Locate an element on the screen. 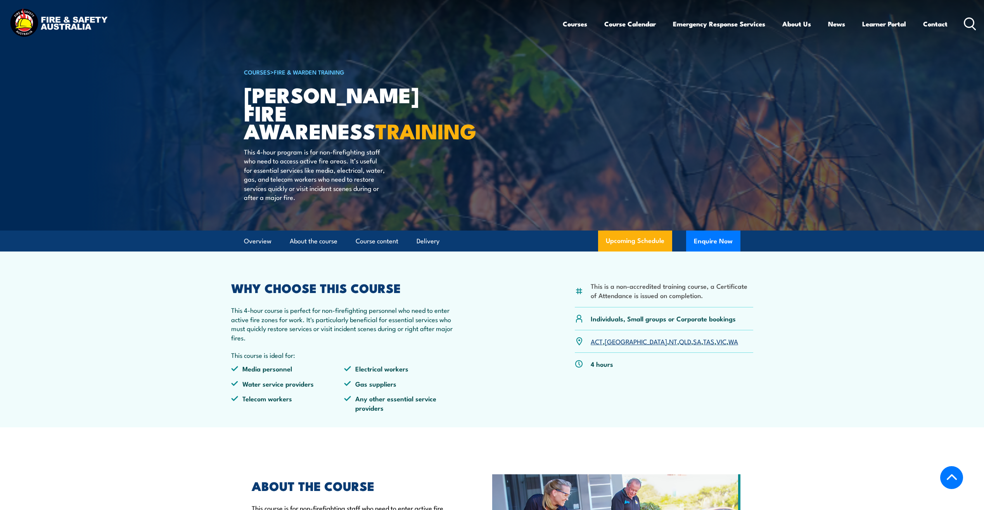 This screenshot has width=984, height=510. a: Learner Portal is located at coordinates (884, 24).